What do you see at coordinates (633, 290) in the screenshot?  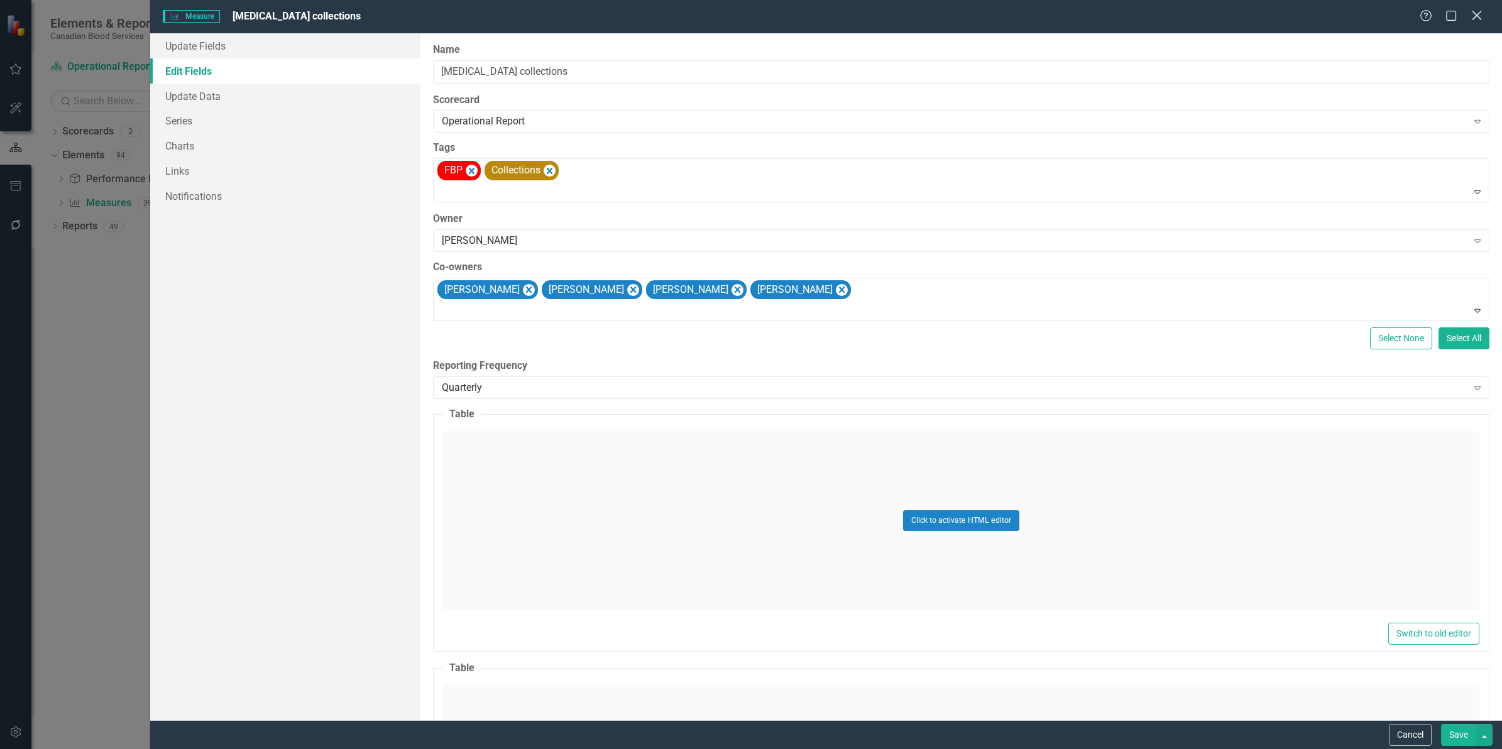 I see `div: Remove Christopher Gang` at bounding box center [633, 290].